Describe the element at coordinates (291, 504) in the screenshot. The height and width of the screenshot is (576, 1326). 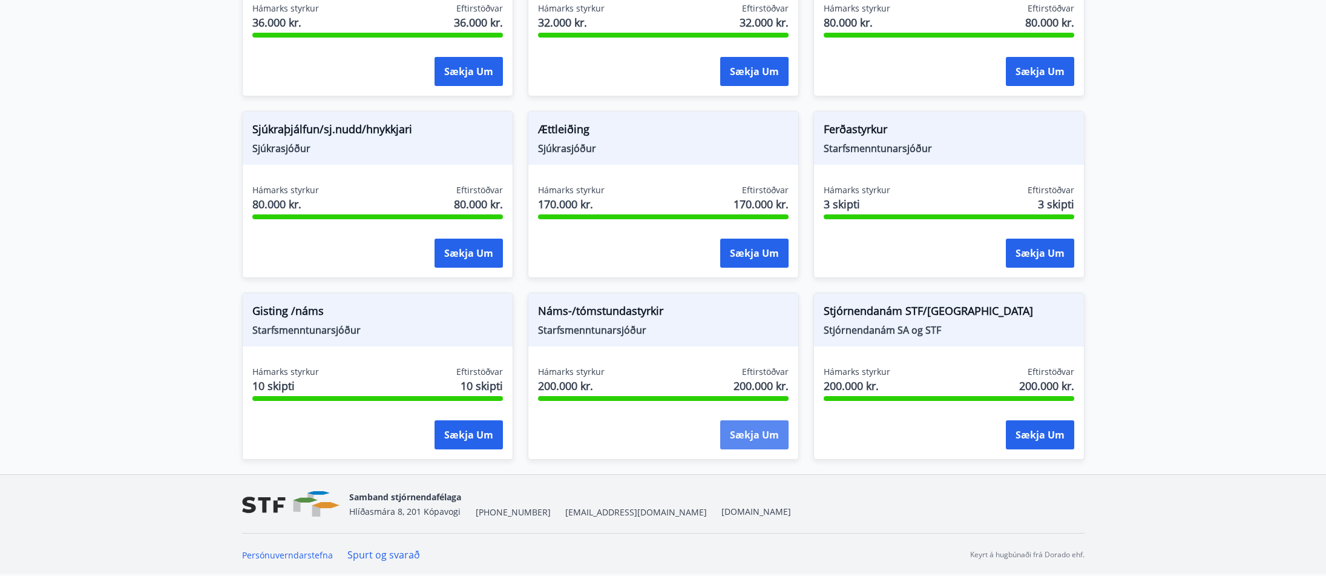
I see `img: vjCaq2fThgY3EUYqSgpjEiBg6WP39ov69hlhuPVN.png` at that location.